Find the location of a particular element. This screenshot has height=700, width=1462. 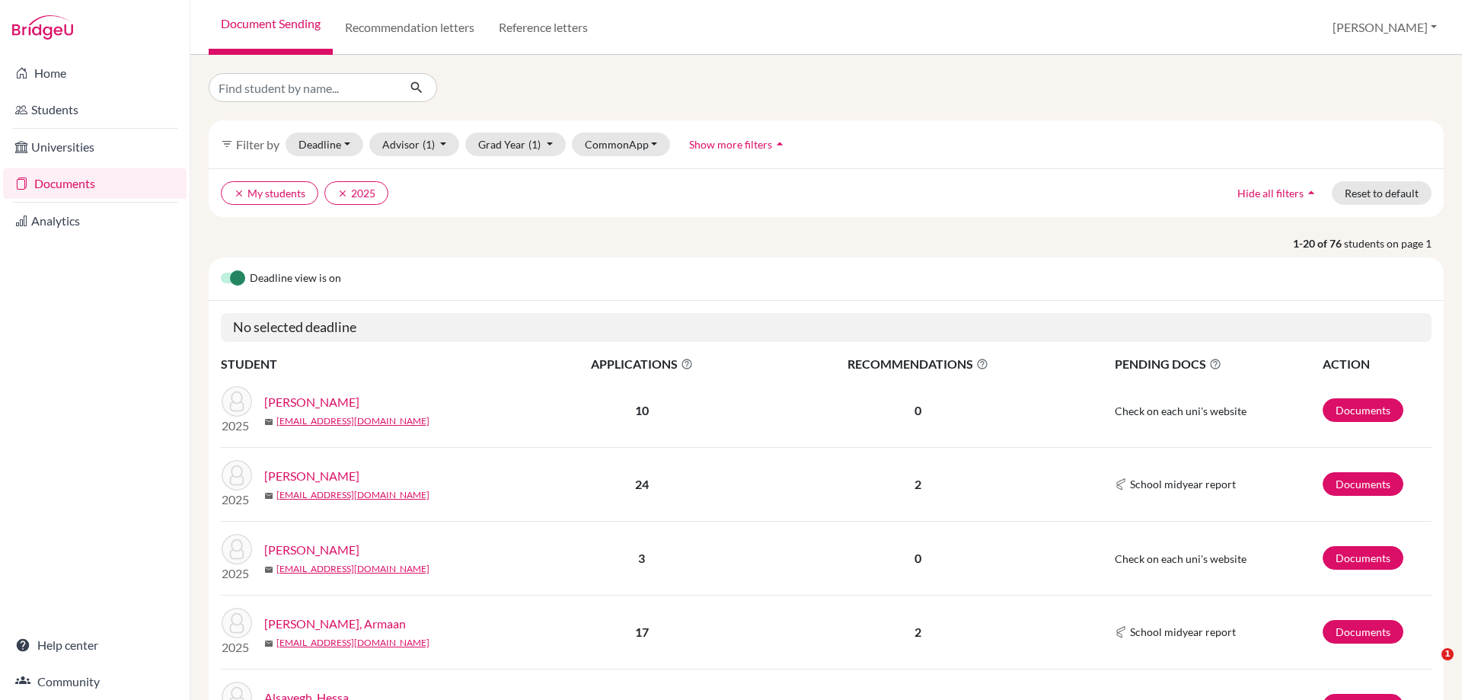

button: clearMy students is located at coordinates (270, 193).